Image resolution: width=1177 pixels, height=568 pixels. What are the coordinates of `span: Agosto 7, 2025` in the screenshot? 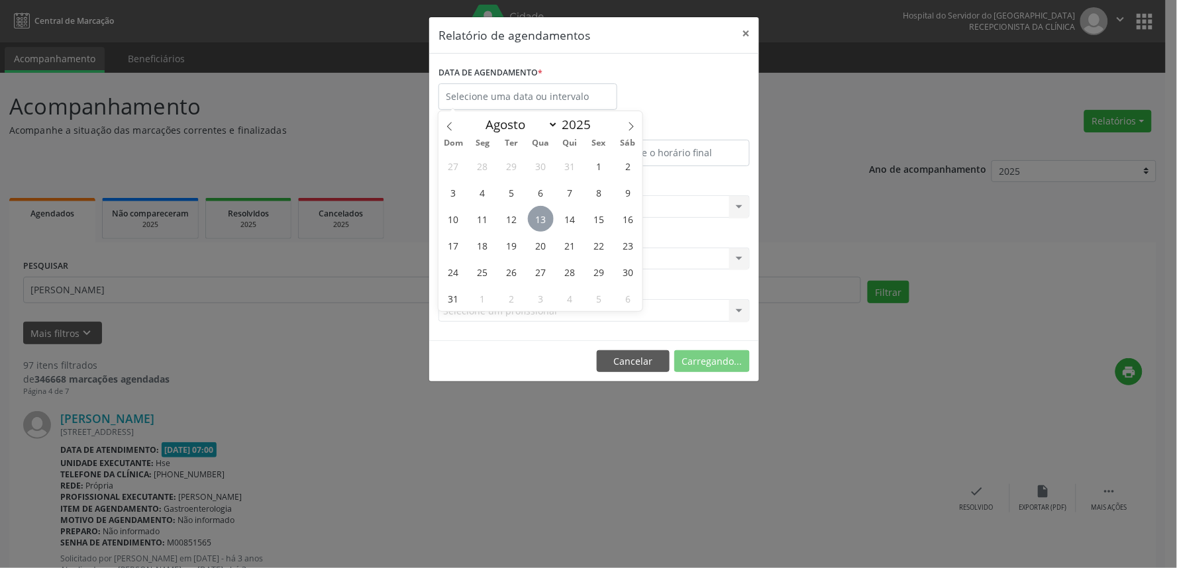 It's located at (570, 192).